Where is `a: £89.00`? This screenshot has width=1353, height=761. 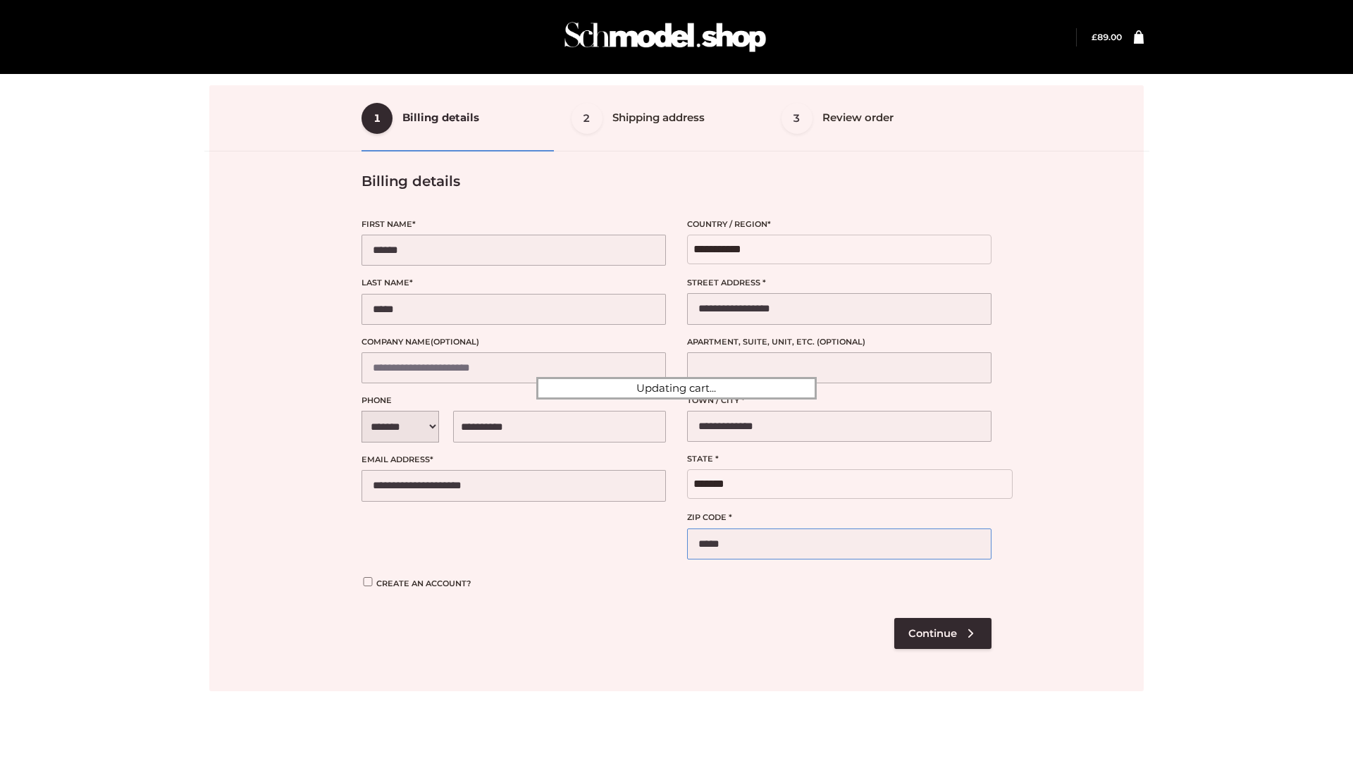
a: £89.00 is located at coordinates (1107, 37).